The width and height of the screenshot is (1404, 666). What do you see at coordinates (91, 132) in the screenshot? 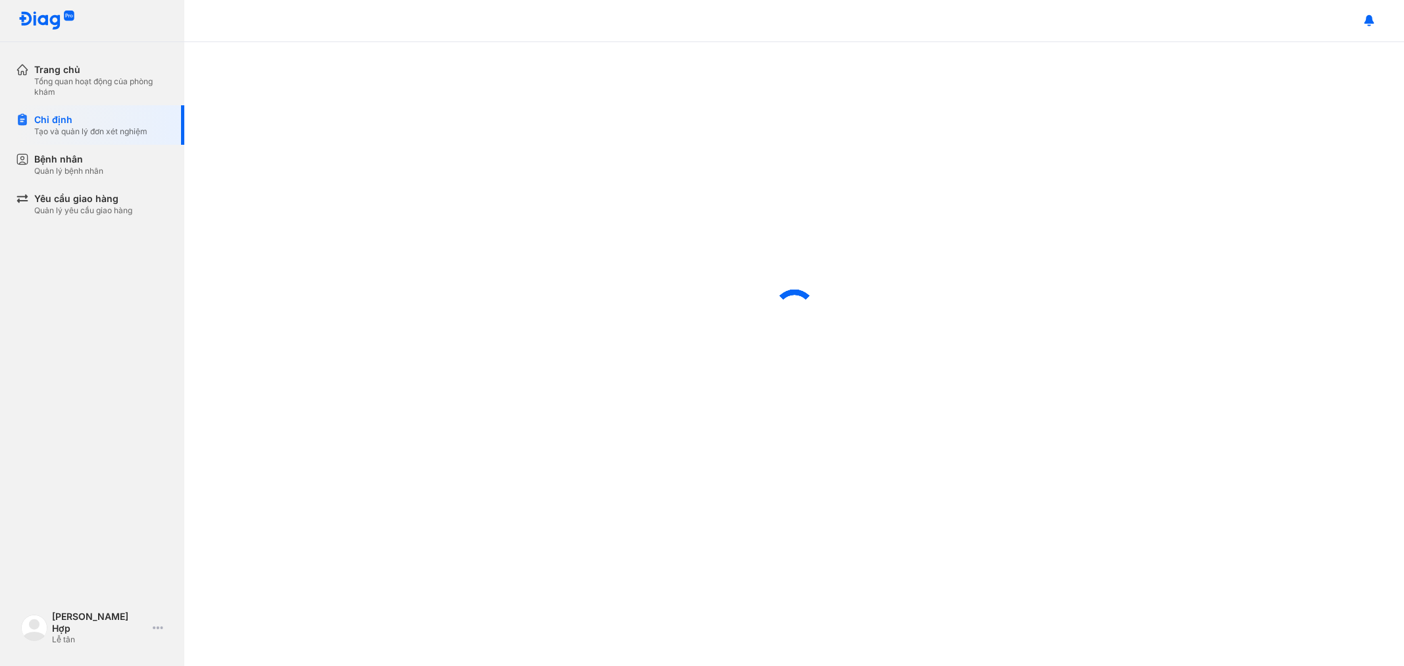
I see `div: Tạo và quản lý đơn xét nghiệm` at bounding box center [91, 132].